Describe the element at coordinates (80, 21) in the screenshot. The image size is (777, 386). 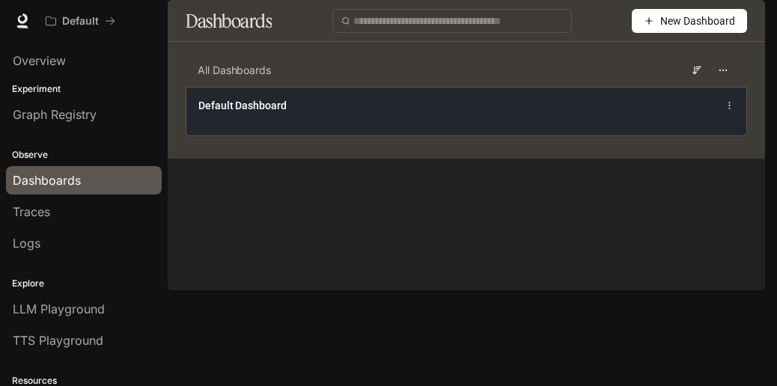
I see `p: Default` at that location.